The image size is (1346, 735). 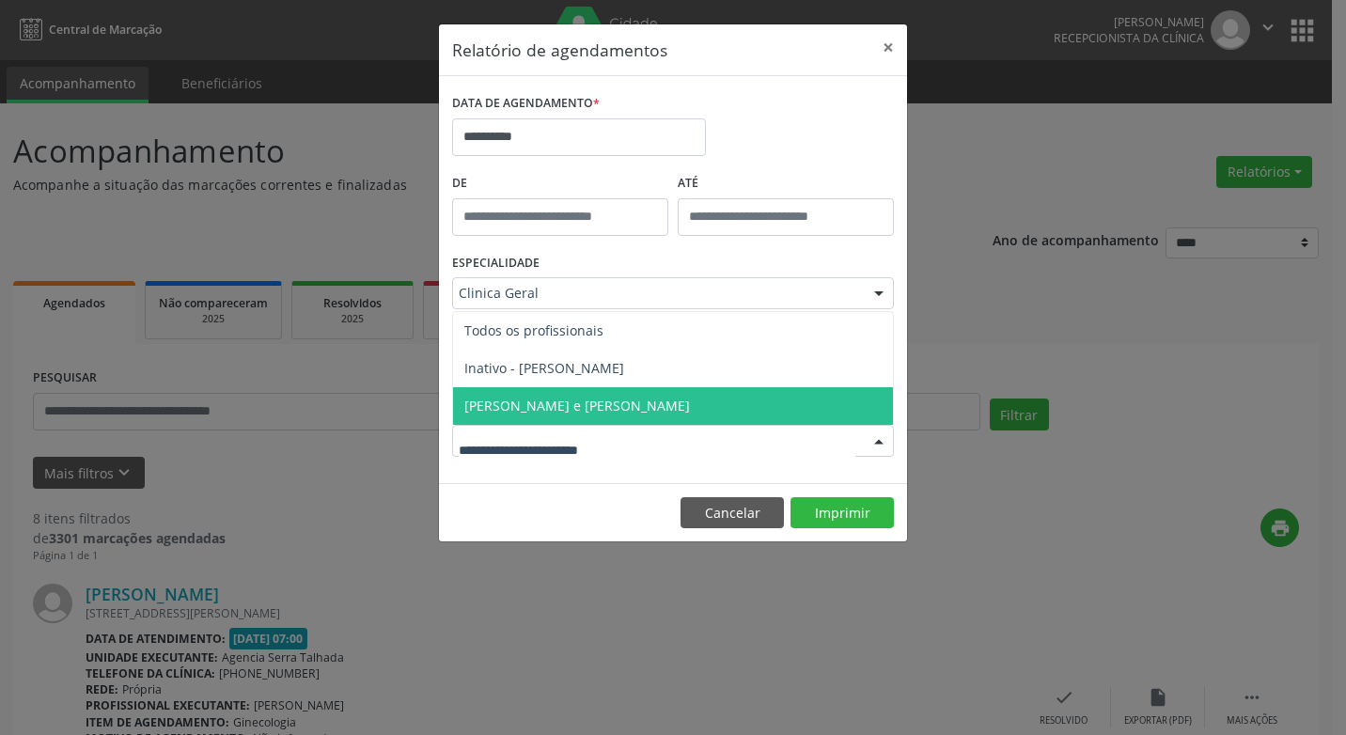 I want to click on span: Clinica Geral, so click(x=657, y=293).